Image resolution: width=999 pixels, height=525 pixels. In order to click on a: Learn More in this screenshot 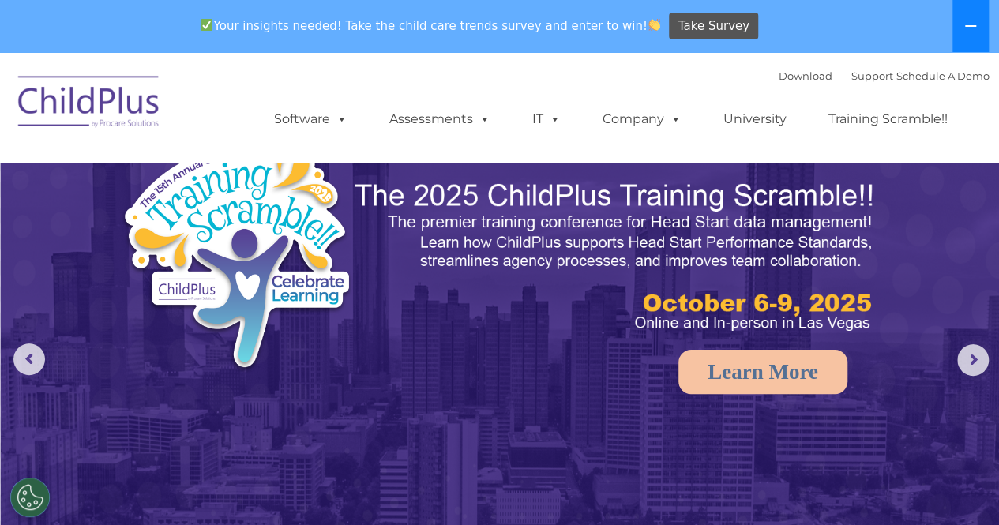, I will do `click(763, 372)`.